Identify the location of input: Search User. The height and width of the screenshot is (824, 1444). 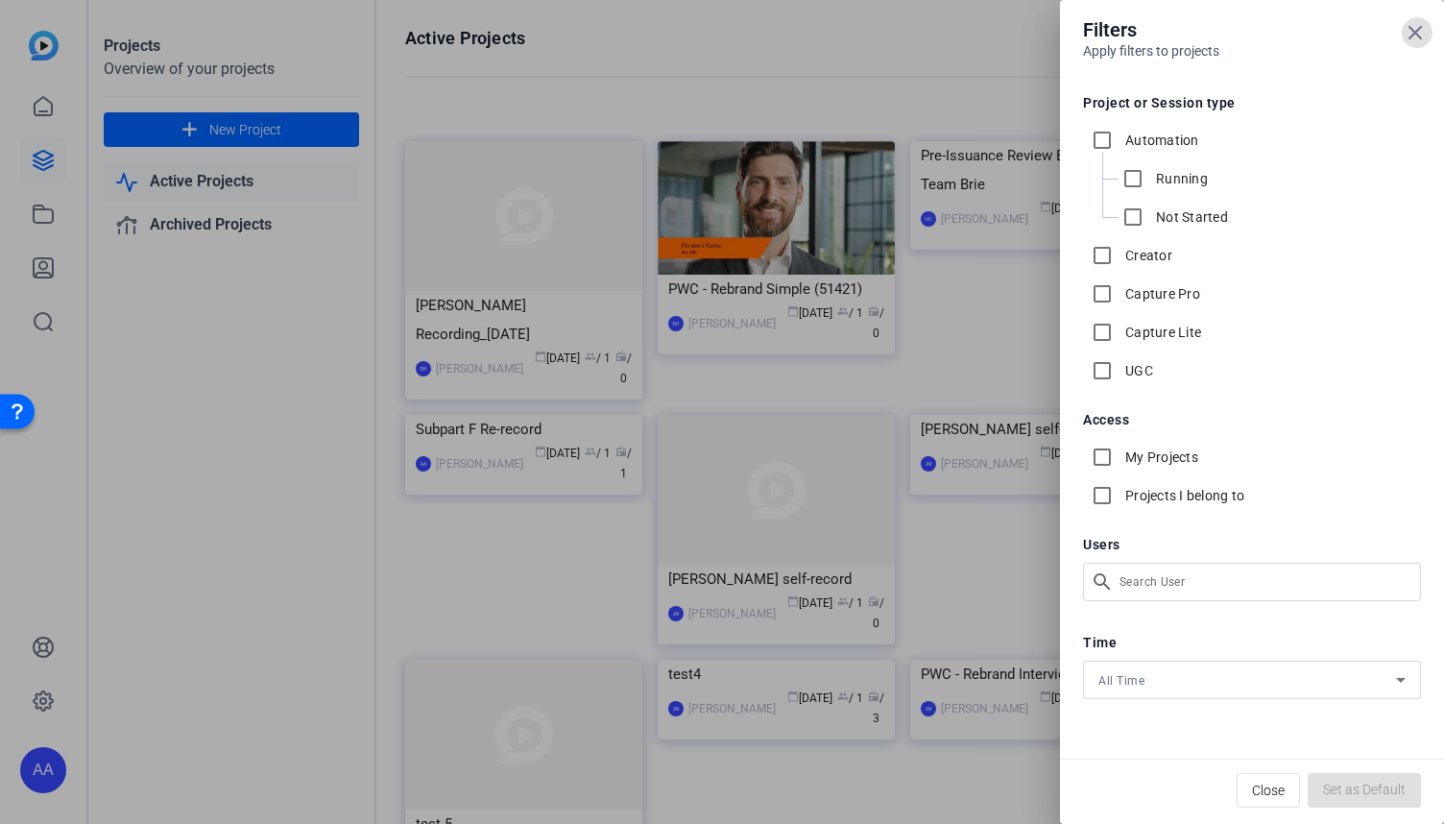
(1263, 582).